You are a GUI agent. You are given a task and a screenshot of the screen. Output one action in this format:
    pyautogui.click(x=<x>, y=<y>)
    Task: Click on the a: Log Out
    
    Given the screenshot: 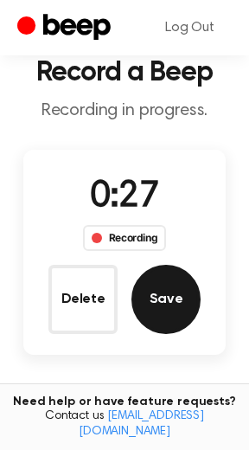 What is the action you would take?
    pyautogui.click(x=190, y=28)
    